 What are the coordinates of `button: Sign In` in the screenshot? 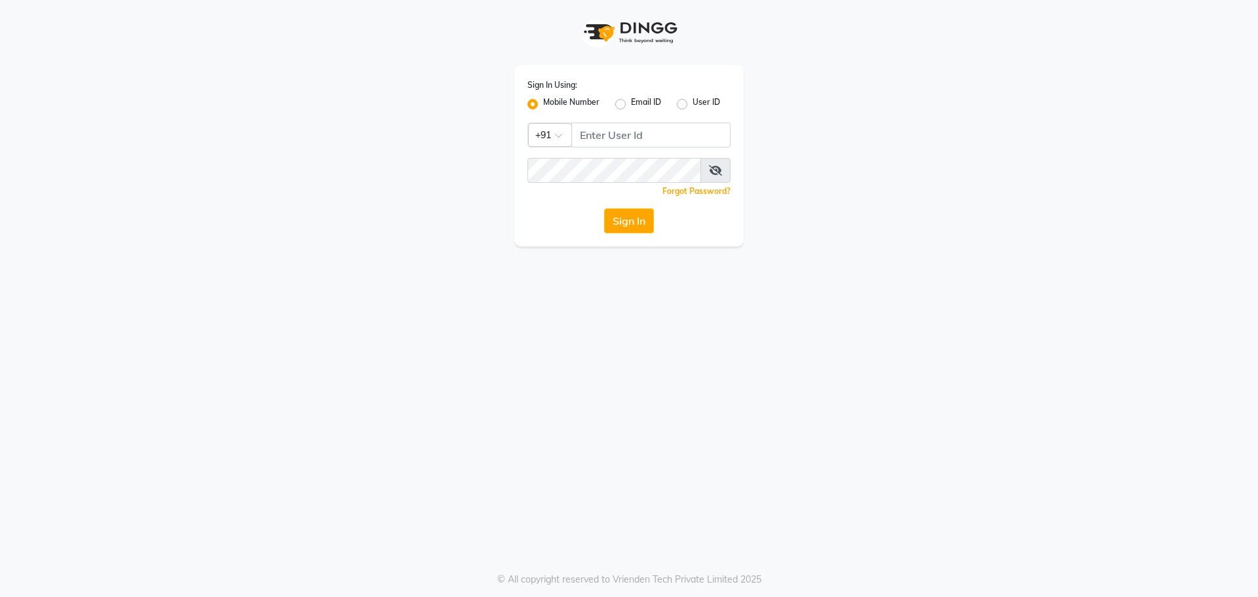 It's located at (629, 221).